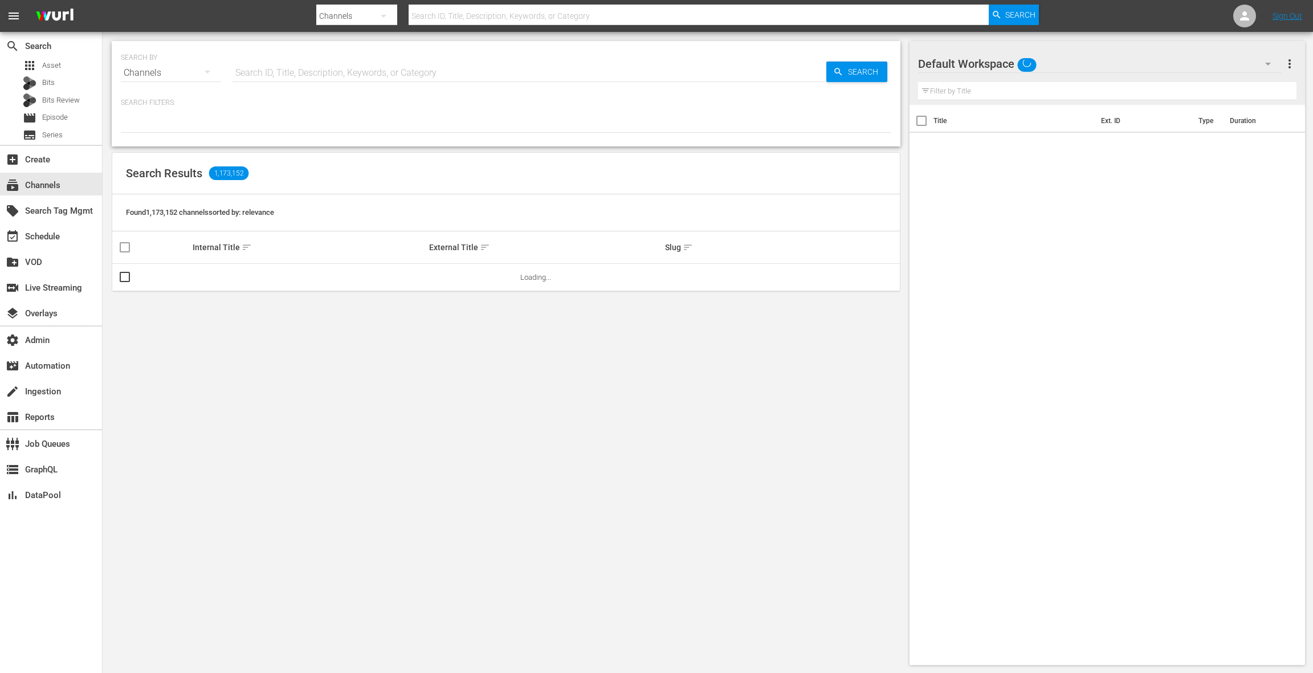 Image resolution: width=1313 pixels, height=673 pixels. What do you see at coordinates (13, 262) in the screenshot?
I see `span: VOD` at bounding box center [13, 262].